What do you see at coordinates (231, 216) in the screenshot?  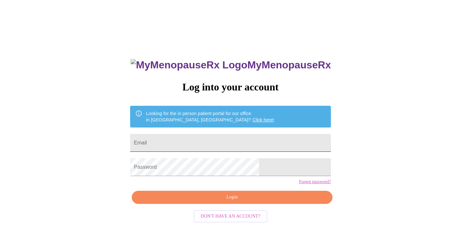 I see `a: Don't have an account?` at bounding box center [231, 216].